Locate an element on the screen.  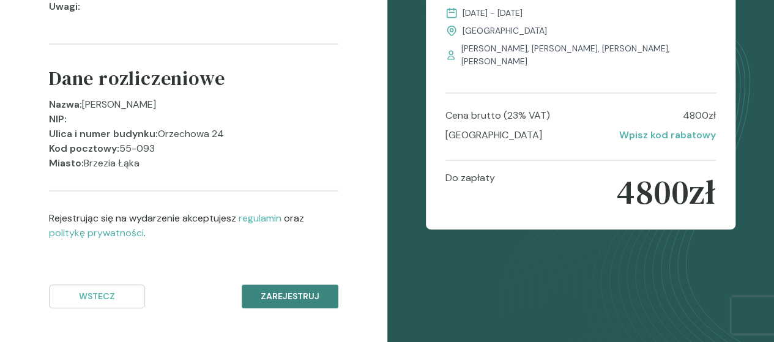
p: Ulica i numer budynku : is located at coordinates (103, 134).